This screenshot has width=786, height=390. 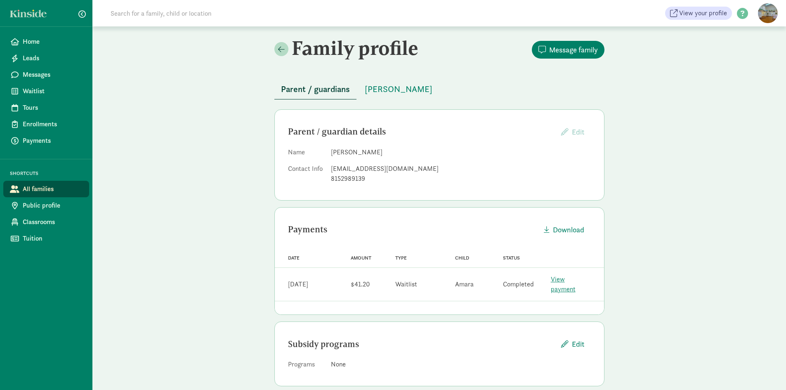 I want to click on span: Tours, so click(x=52, y=108).